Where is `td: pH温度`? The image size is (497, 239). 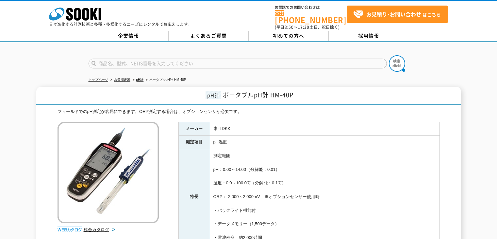 td: pH温度 is located at coordinates (325, 142).